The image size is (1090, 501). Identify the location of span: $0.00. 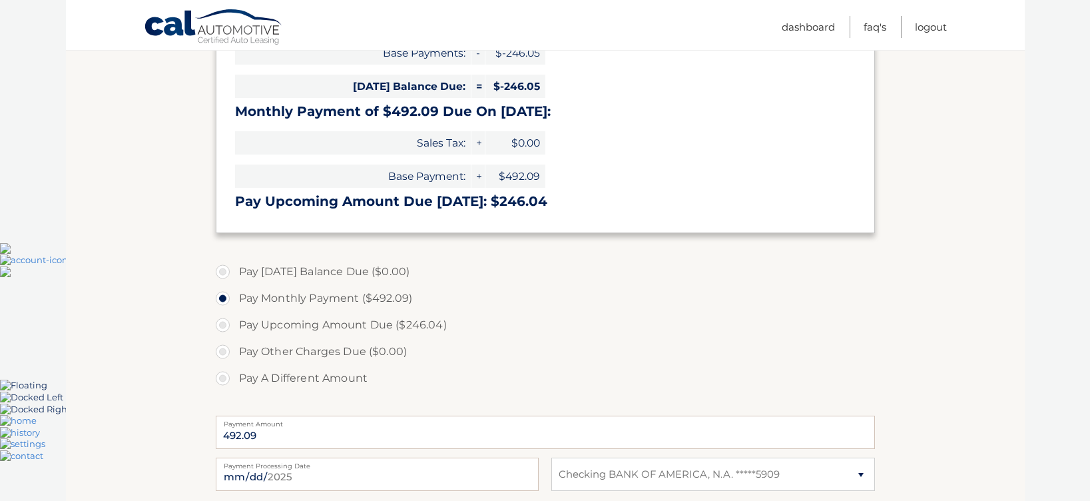
(516, 143).